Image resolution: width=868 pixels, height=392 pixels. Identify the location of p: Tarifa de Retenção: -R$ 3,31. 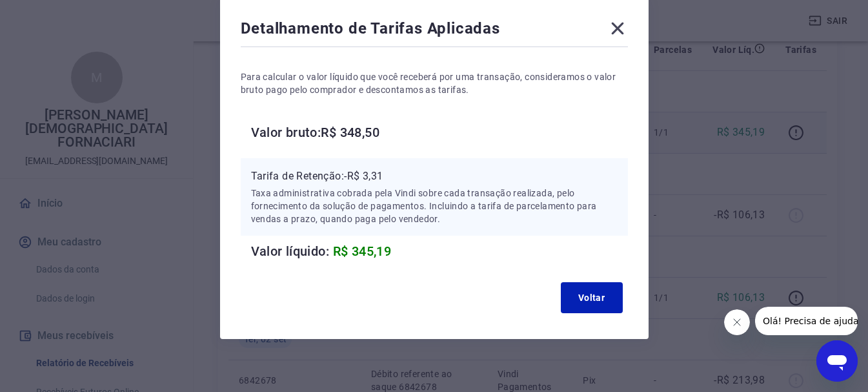
(434, 176).